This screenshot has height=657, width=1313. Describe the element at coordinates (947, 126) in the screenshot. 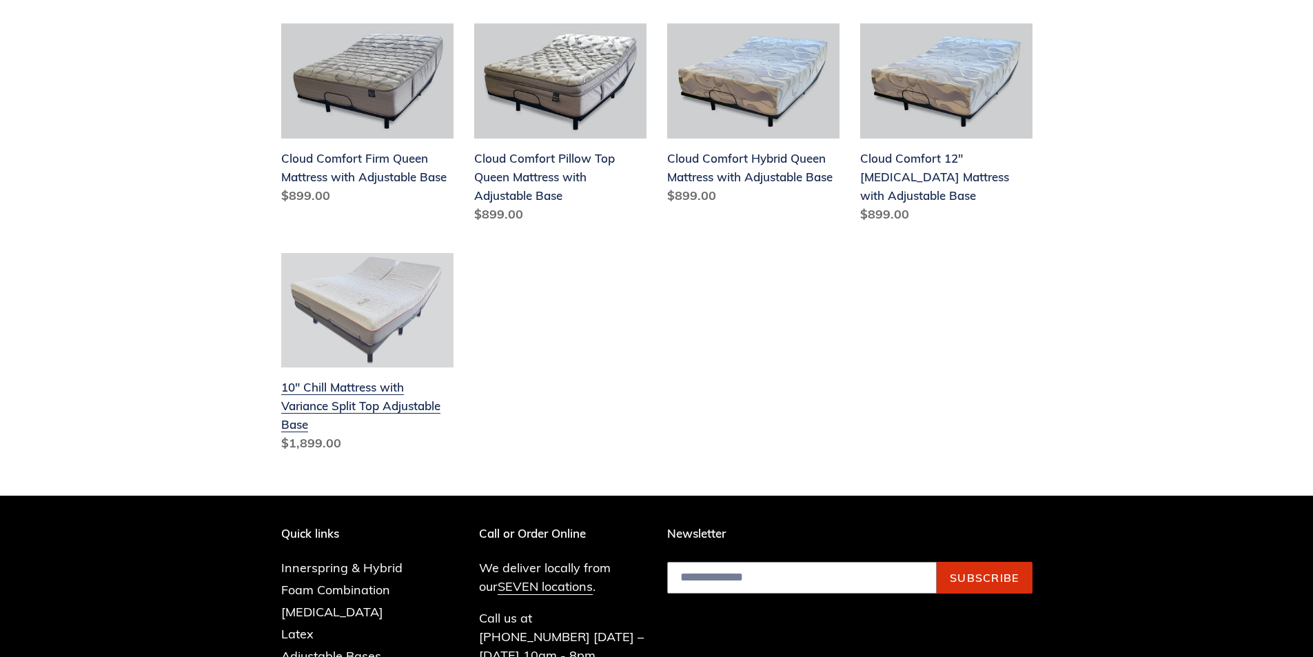

I see `a: Cloud Comfort 12" Memory Foam Mattress with Adjustable Base` at that location.